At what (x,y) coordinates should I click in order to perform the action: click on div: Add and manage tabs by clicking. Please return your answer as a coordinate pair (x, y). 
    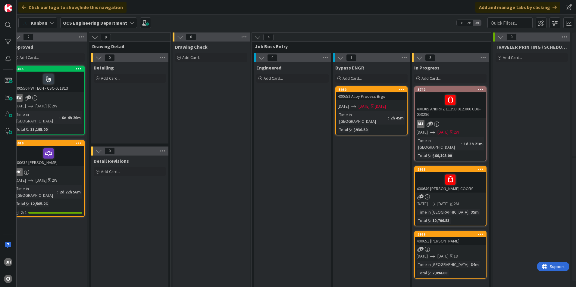
    Looking at the image, I should click on (518, 7).